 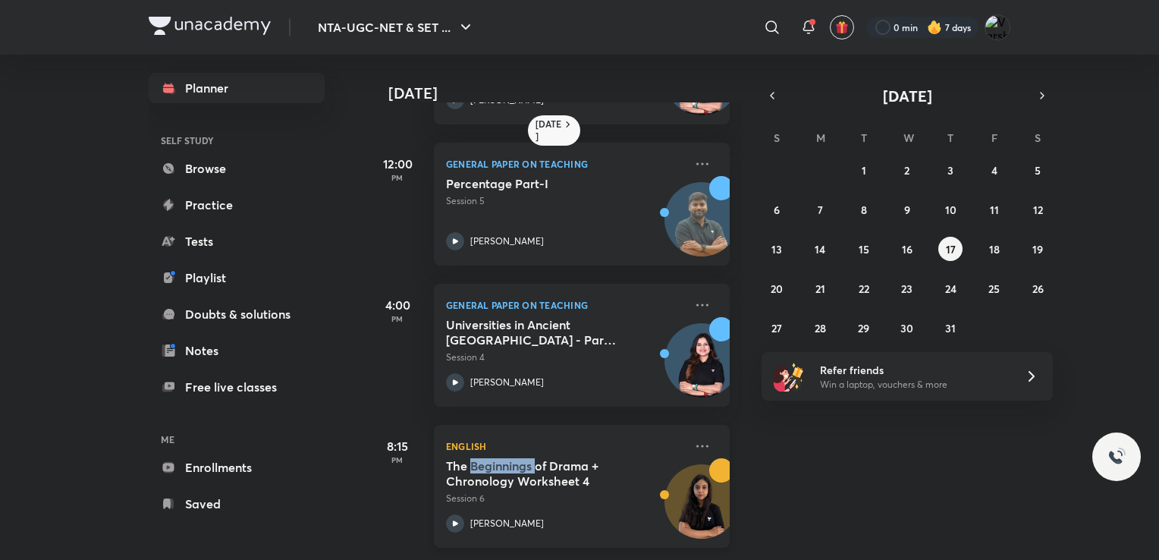 What do you see at coordinates (907, 170) in the screenshot?
I see `button: July 2, 2025` at bounding box center [907, 170].